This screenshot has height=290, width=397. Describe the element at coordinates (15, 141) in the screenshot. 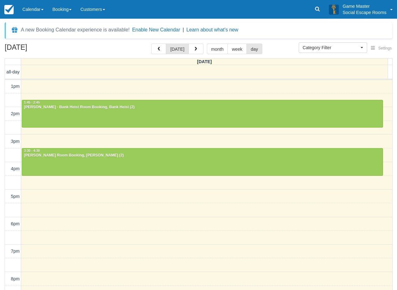

I see `span: 3pm` at that location.